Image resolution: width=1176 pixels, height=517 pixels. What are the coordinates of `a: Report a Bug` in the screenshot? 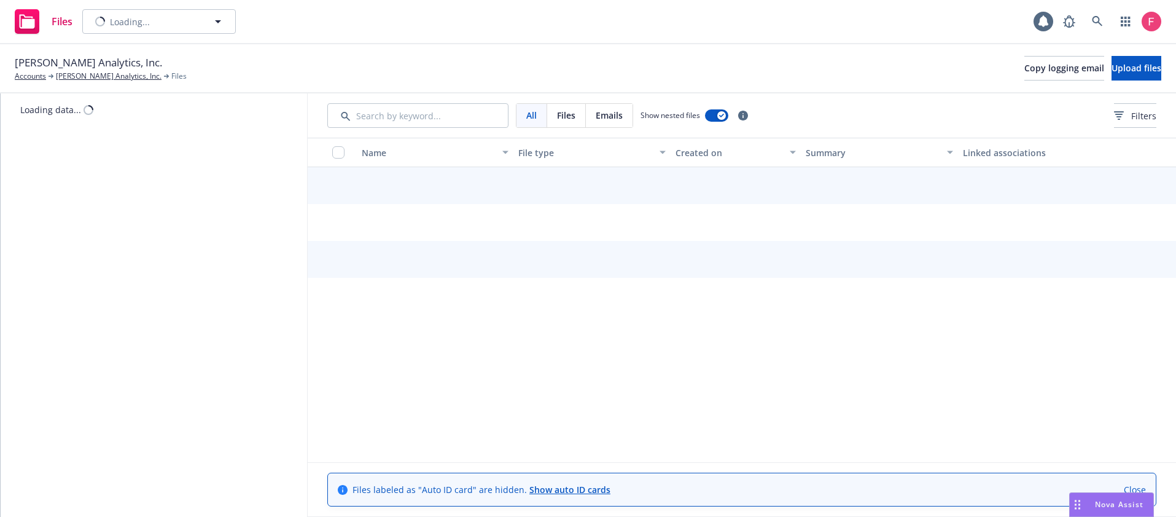 It's located at (1069, 21).